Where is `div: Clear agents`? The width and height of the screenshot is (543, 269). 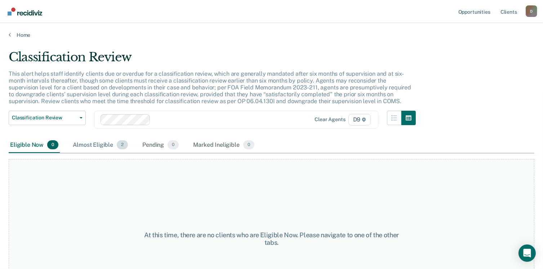 div: Clear agents is located at coordinates (330, 119).